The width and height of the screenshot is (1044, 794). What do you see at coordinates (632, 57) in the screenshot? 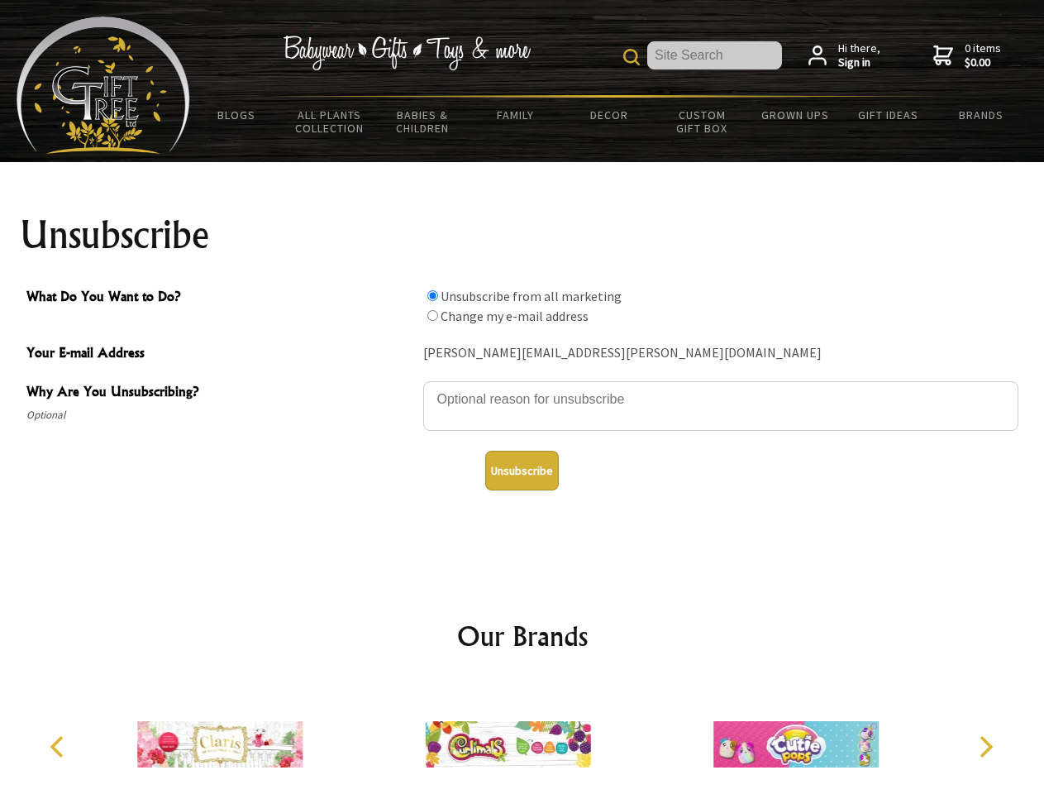
I see `img: product search` at bounding box center [632, 57].